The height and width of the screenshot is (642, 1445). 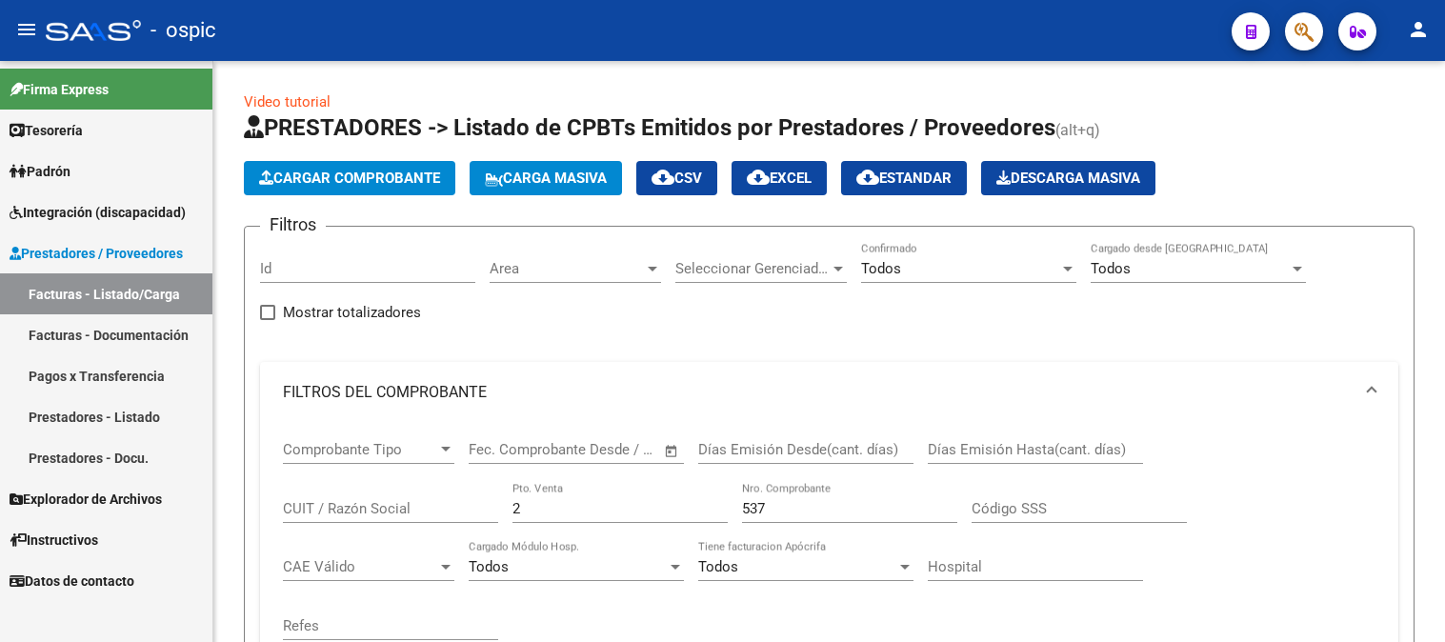 I want to click on button: EXCEL, so click(x=779, y=178).